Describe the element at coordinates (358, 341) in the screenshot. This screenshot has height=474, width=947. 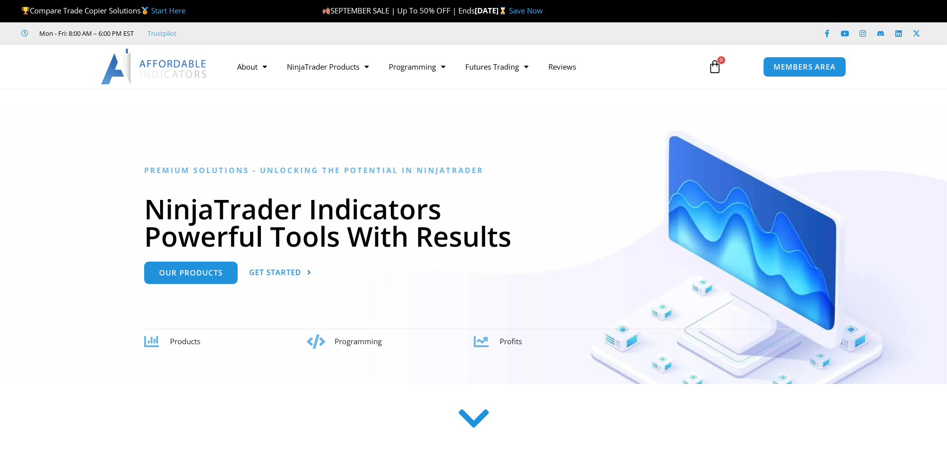
I see `span: Programming` at that location.